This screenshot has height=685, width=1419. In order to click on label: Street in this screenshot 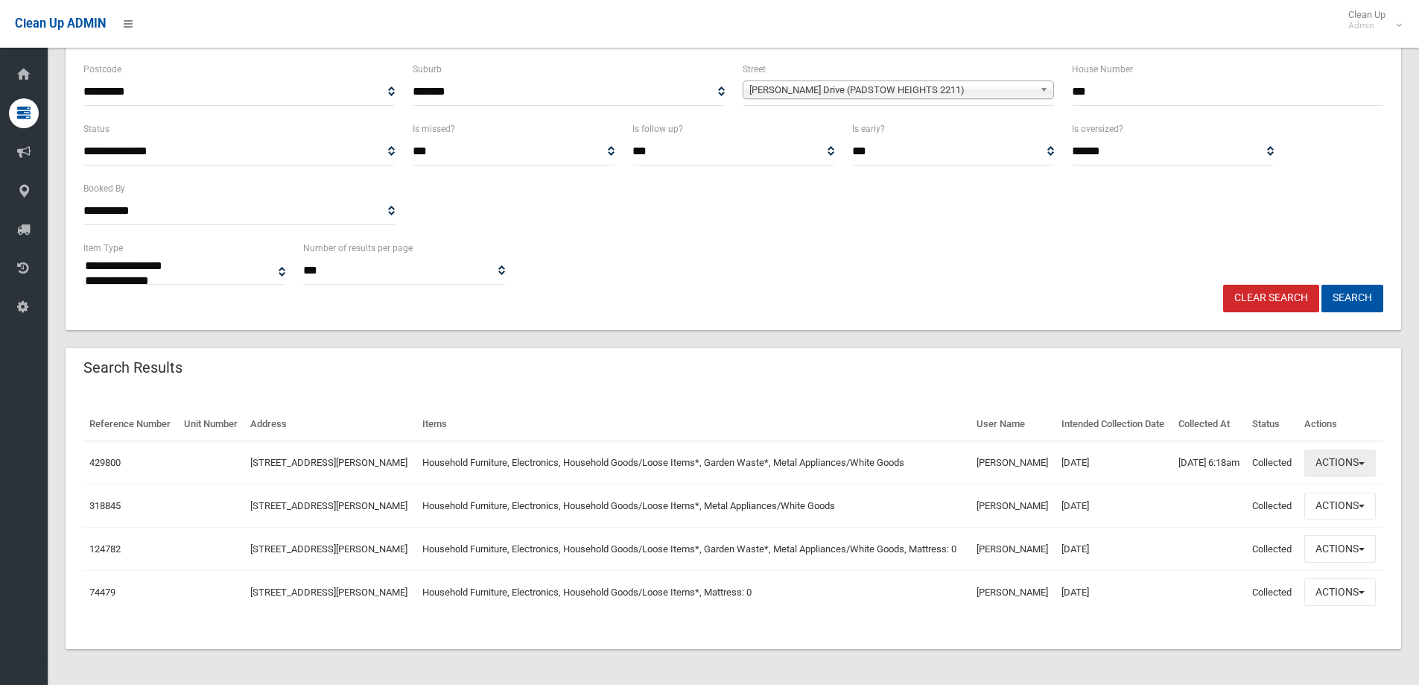, I will do `click(754, 69)`.